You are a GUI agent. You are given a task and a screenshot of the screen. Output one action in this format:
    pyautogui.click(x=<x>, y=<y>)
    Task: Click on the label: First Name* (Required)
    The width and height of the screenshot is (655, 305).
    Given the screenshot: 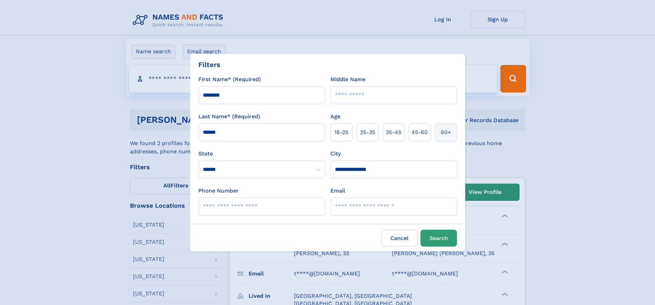 What is the action you would take?
    pyautogui.click(x=230, y=79)
    